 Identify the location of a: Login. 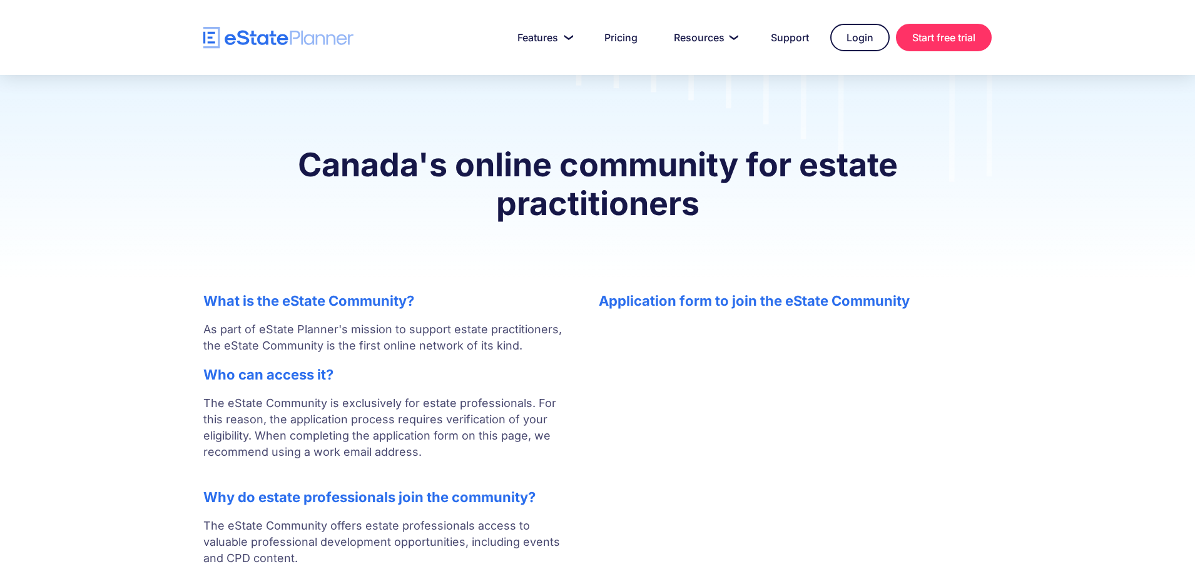
(860, 38).